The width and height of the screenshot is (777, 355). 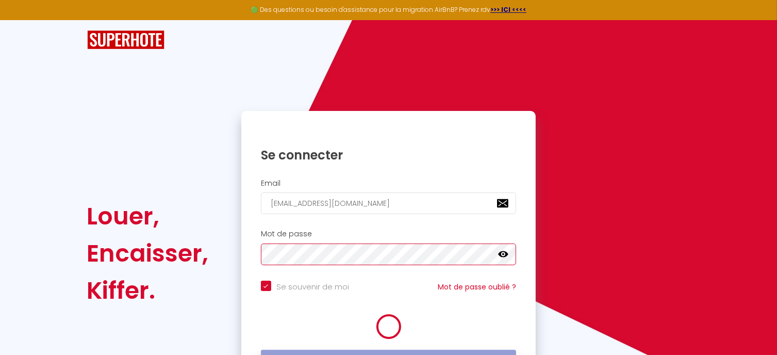 What do you see at coordinates (389, 234) in the screenshot?
I see `h2: Mot de passe` at bounding box center [389, 234].